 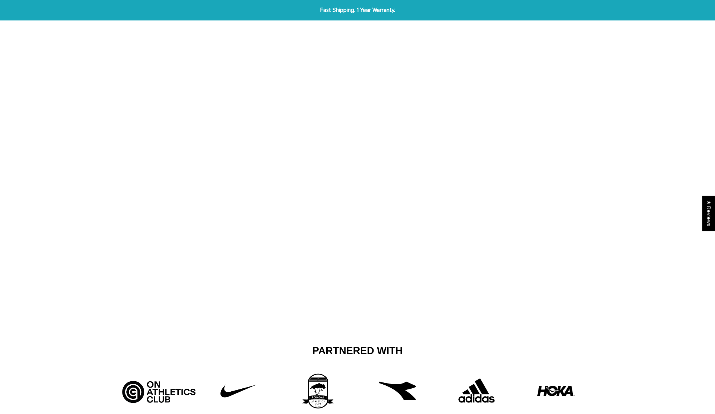 What do you see at coordinates (397, 391) in the screenshot?
I see `img: free-diadora-logo-icon-download-in-svg-png-gif-file-formats--brand-fashion-pack-logos-icons-28542...` at bounding box center [397, 391].